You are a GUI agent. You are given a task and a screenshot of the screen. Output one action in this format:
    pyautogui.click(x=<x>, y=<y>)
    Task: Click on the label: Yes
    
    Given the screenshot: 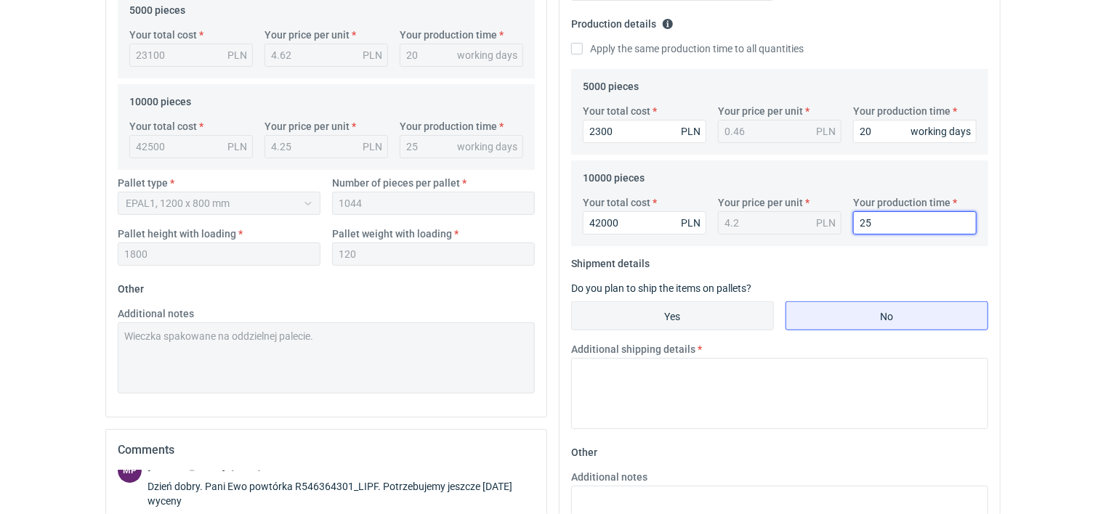 What is the action you would take?
    pyautogui.click(x=672, y=316)
    